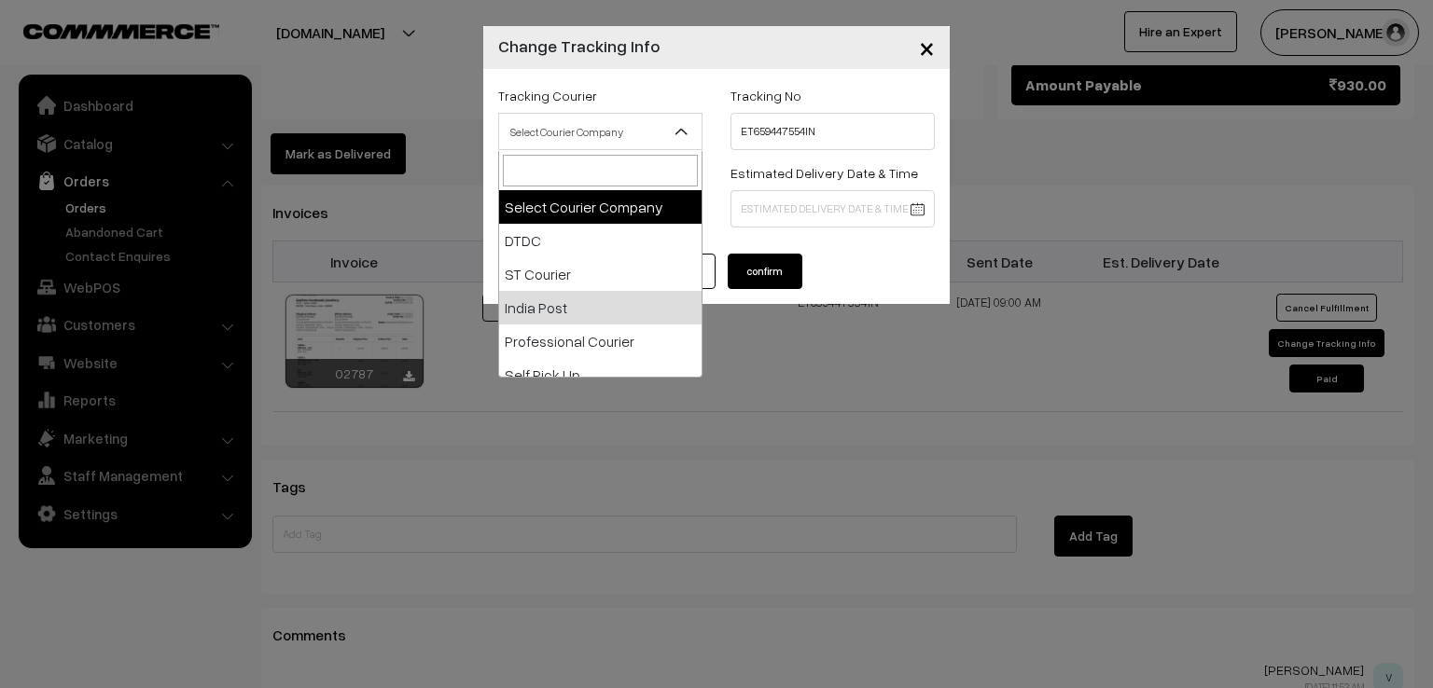  I want to click on label: Tracking No, so click(766, 95).